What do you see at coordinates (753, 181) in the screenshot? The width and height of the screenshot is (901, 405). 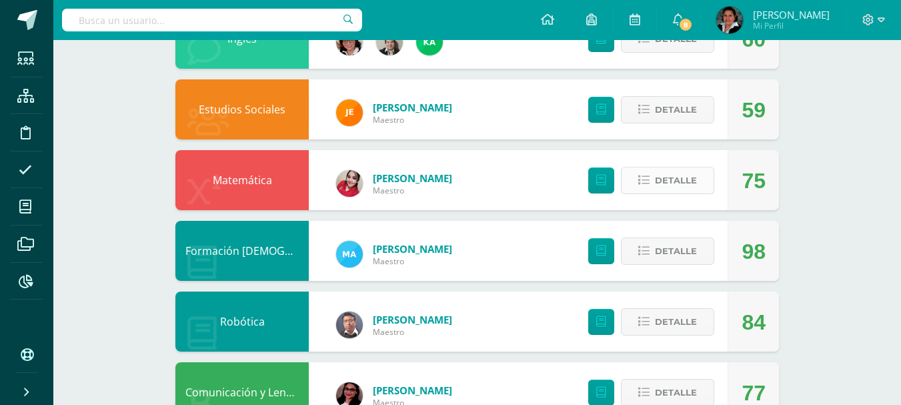 I see `div: 75` at bounding box center [753, 181].